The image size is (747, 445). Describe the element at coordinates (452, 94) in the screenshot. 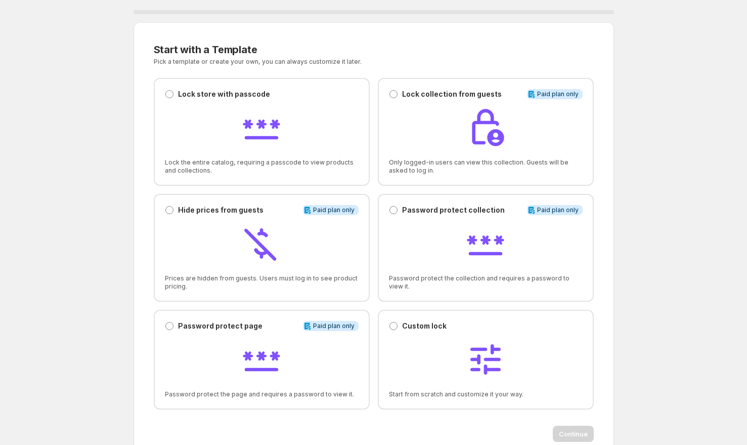

I see `p: Lock collection from guests` at that location.